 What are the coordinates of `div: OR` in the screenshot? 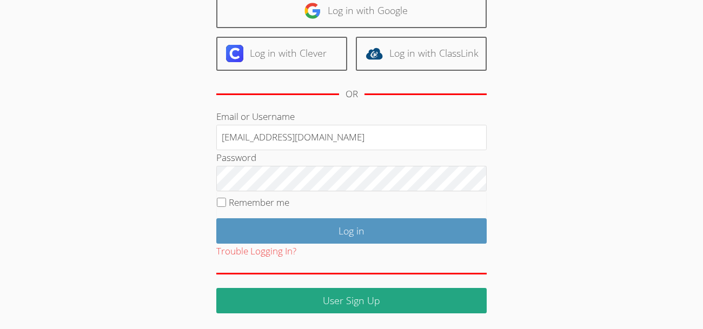 It's located at (351, 94).